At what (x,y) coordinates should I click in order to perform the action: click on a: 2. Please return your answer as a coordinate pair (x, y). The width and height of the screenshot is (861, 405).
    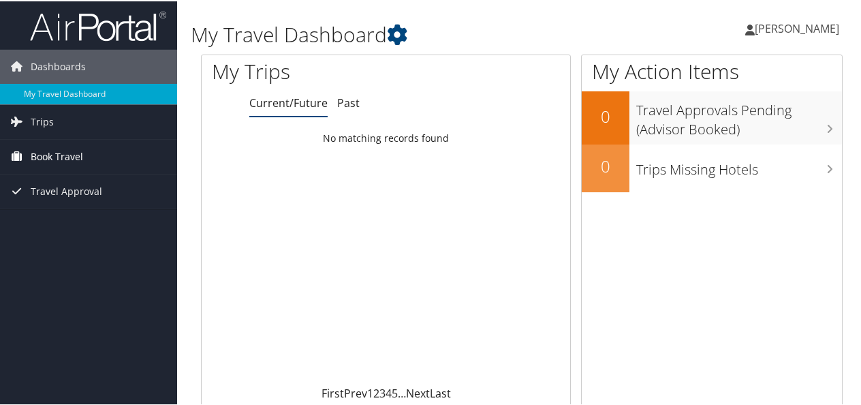
    Looking at the image, I should click on (376, 392).